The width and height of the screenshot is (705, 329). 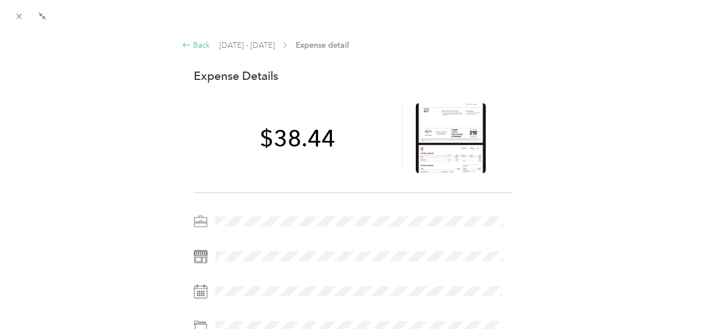 What do you see at coordinates (298, 138) in the screenshot?
I see `span: $38.44` at bounding box center [298, 138].